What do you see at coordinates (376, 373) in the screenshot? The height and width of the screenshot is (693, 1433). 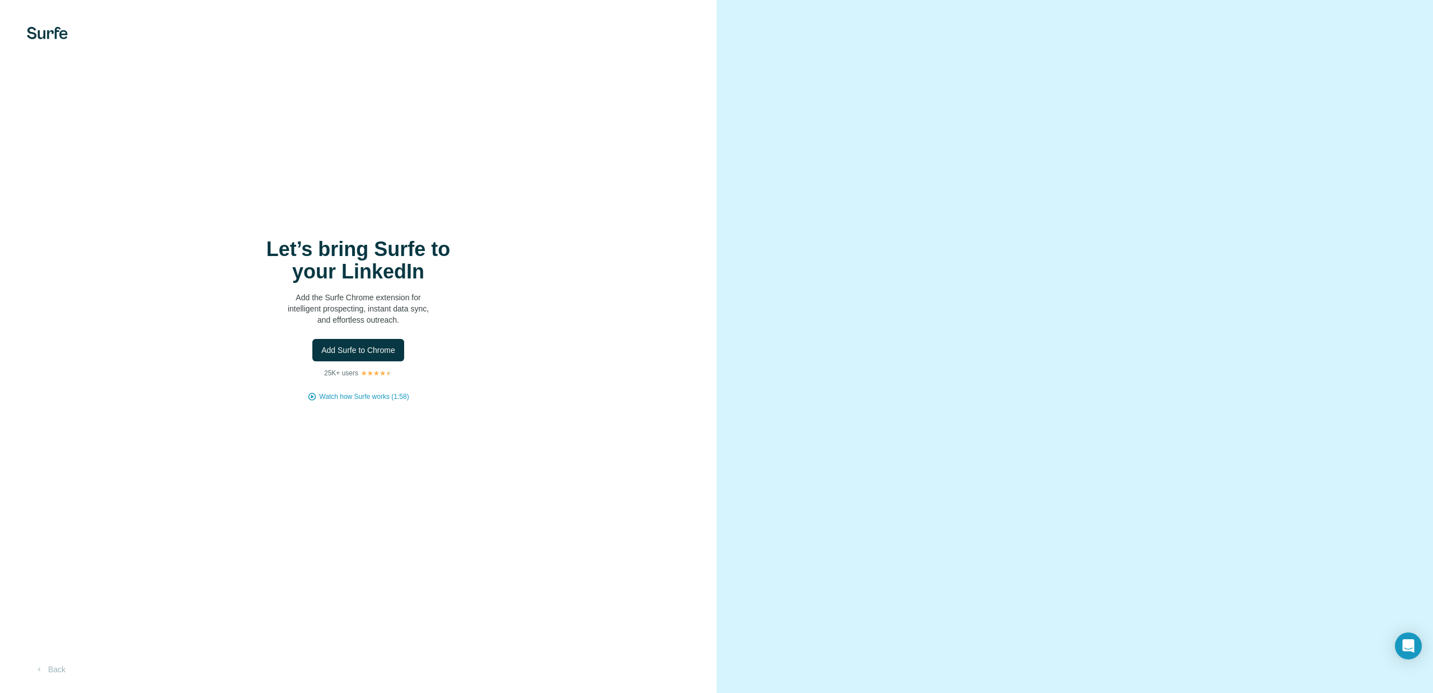 I see `img: Rating Stars` at bounding box center [376, 373].